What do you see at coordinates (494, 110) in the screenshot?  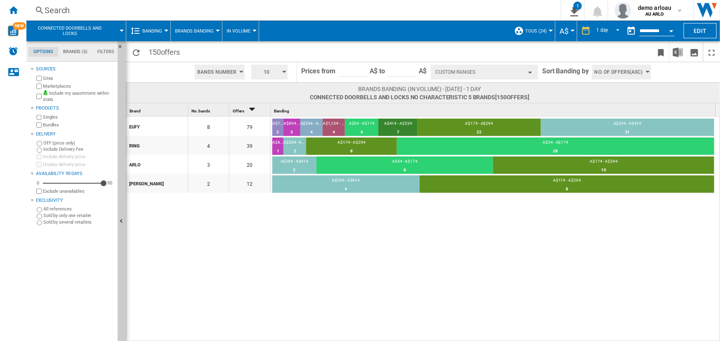 I see `div: Banding Sort None` at bounding box center [494, 110].